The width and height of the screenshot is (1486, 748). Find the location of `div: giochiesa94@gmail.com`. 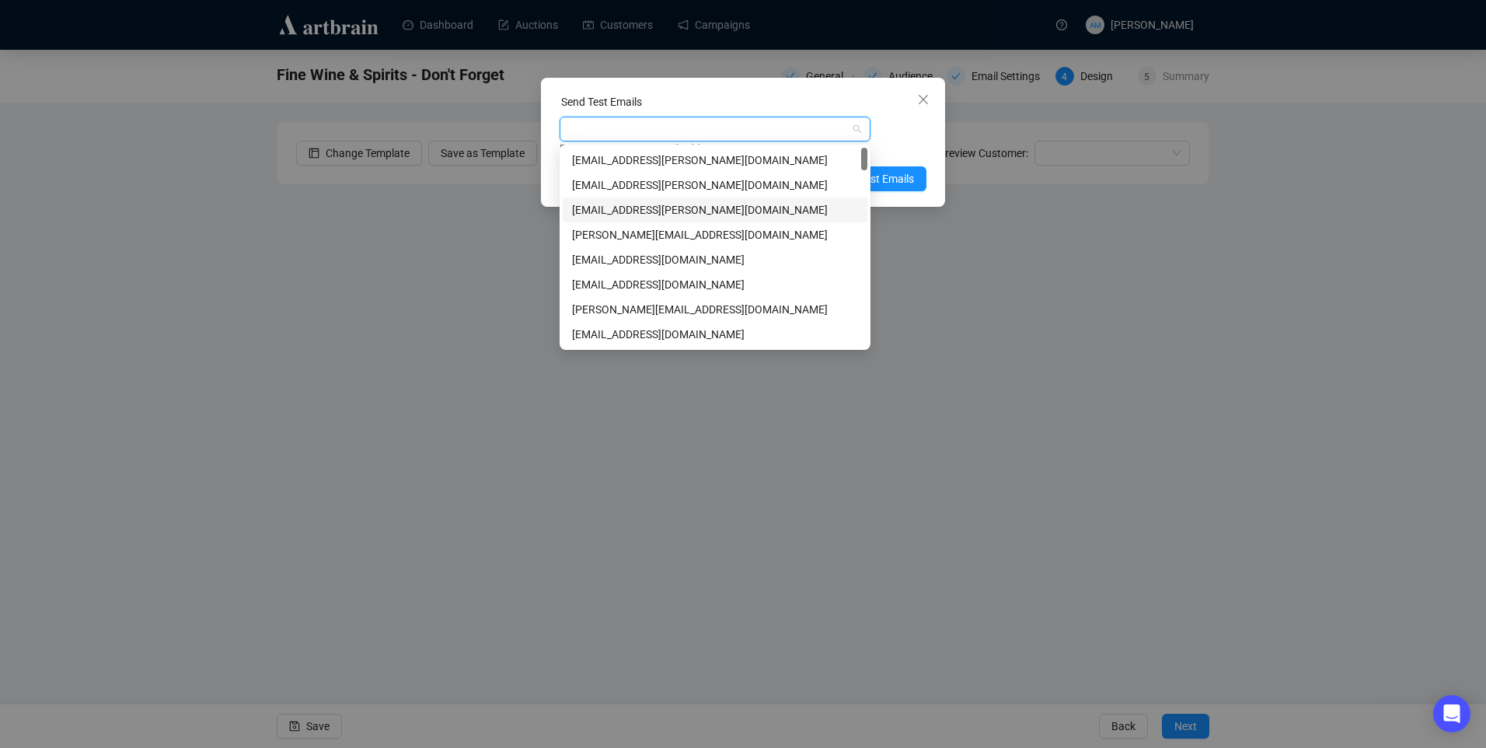

div: giochiesa94@gmail.com is located at coordinates (715, 285).